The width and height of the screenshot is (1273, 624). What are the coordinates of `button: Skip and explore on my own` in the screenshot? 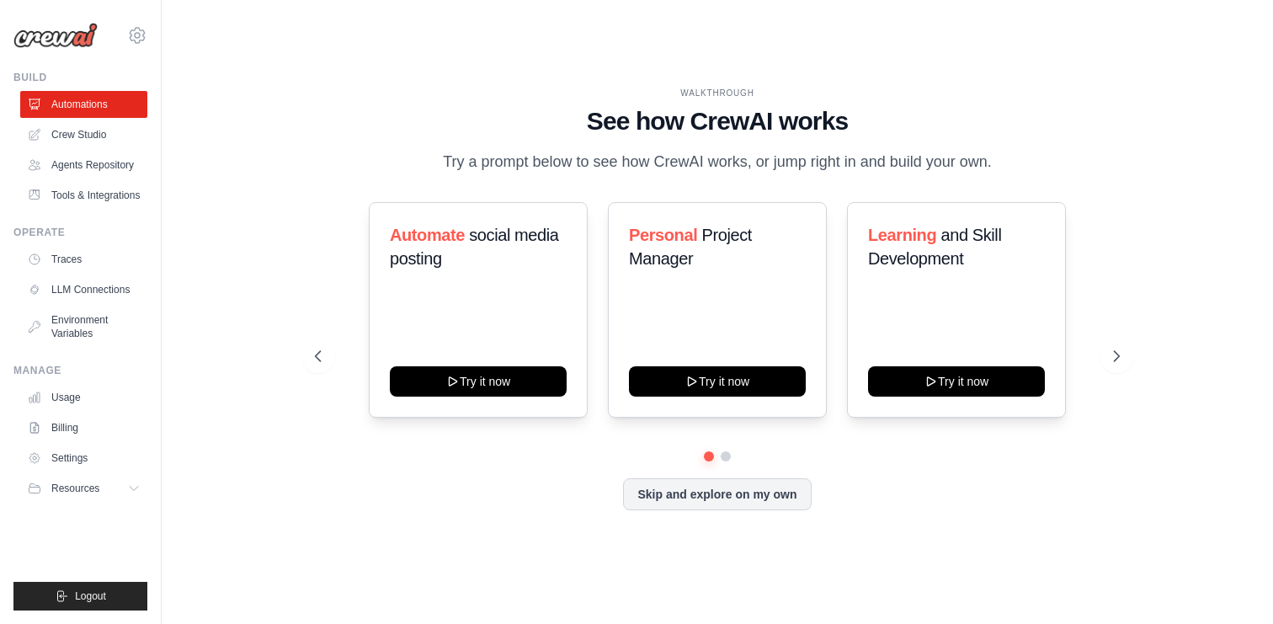 It's located at (717, 494).